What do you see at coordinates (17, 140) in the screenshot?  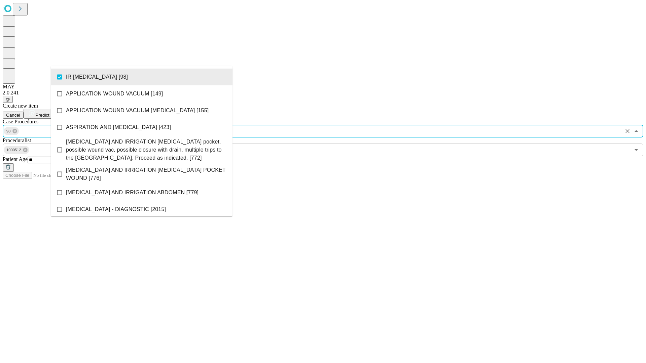 I see `span: Proceduralist` at bounding box center [17, 140].